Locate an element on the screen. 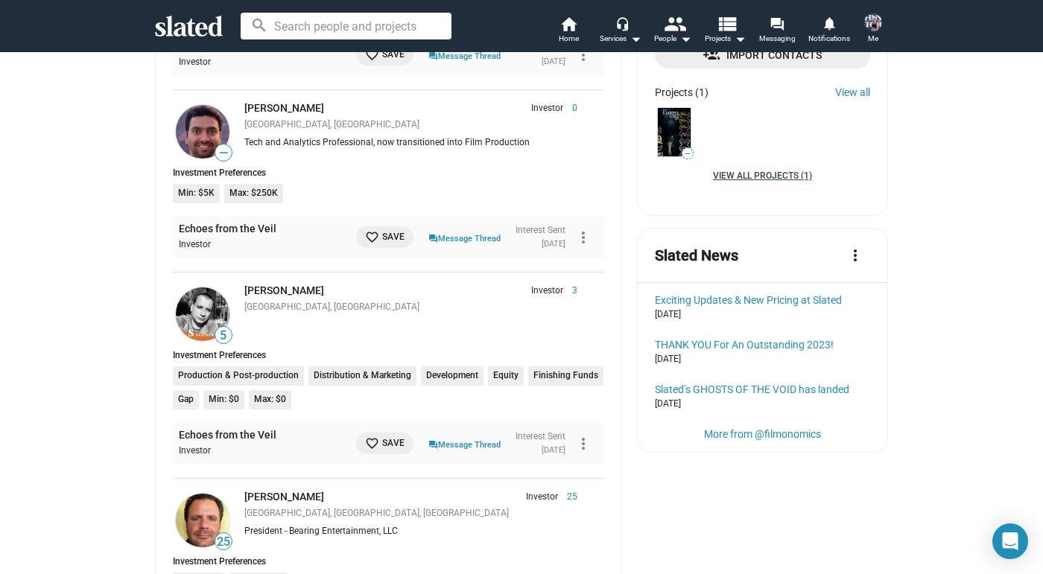 Image resolution: width=1043 pixels, height=574 pixels. a: Marco Allegri is located at coordinates (203, 314).